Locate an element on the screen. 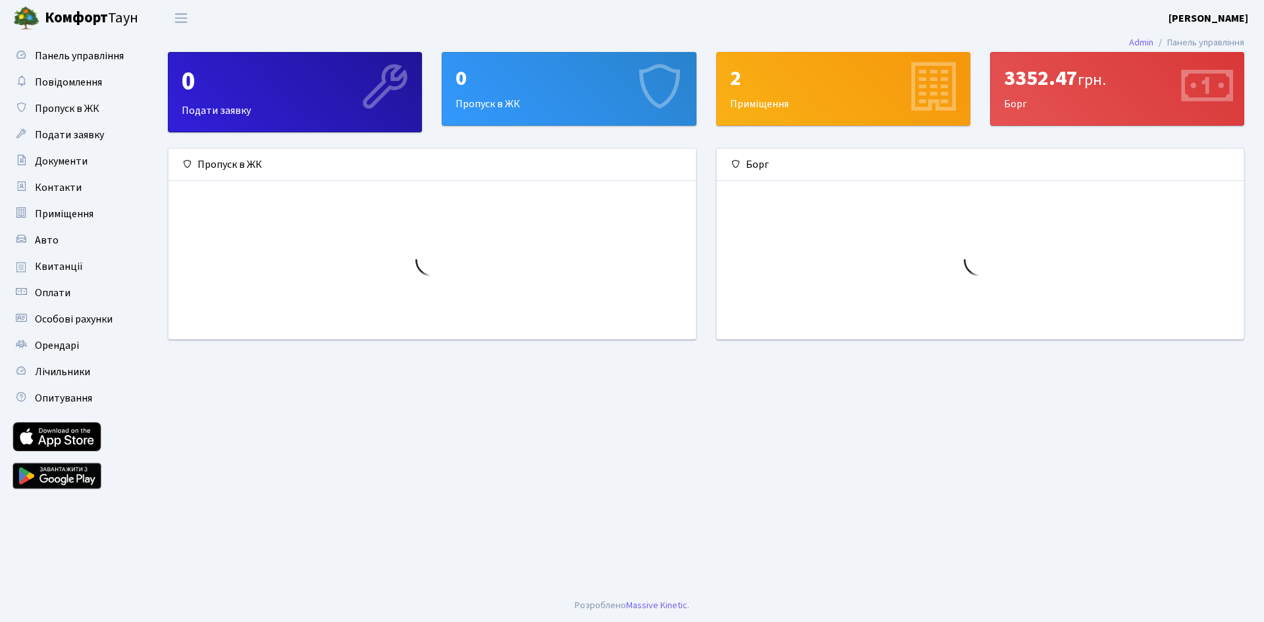  span: Лічильники is located at coordinates (63, 372).